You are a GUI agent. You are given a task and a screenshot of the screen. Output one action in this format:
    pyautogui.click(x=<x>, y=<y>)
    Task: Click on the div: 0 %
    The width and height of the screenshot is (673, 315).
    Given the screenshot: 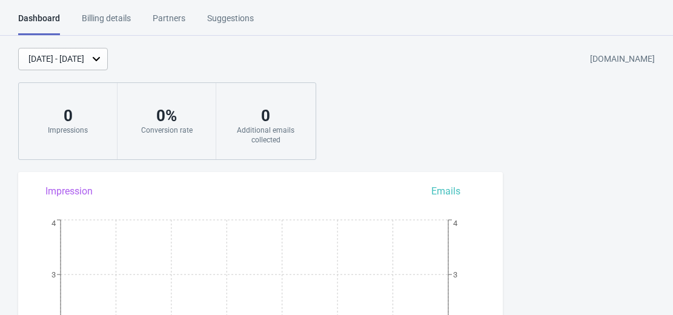 What is the action you would take?
    pyautogui.click(x=167, y=116)
    